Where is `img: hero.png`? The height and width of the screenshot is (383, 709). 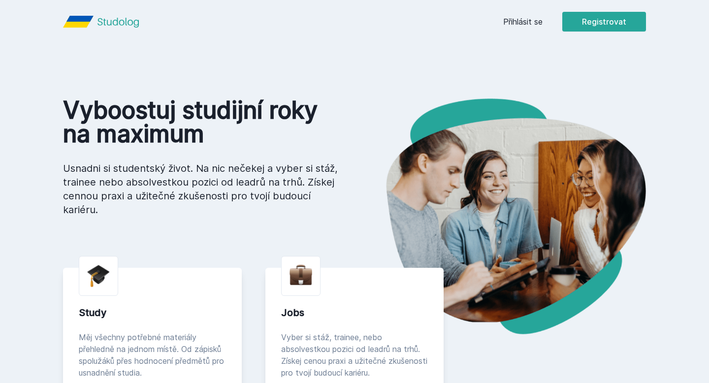 img: hero.png is located at coordinates (500, 216).